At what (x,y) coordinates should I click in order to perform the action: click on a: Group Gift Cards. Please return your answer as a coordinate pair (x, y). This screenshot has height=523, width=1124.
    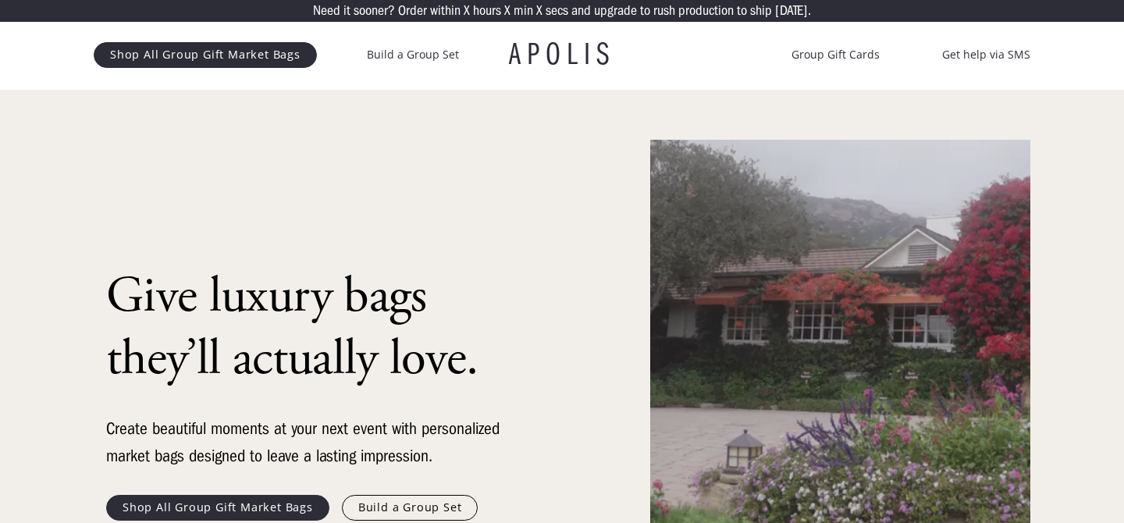
    Looking at the image, I should click on (835, 55).